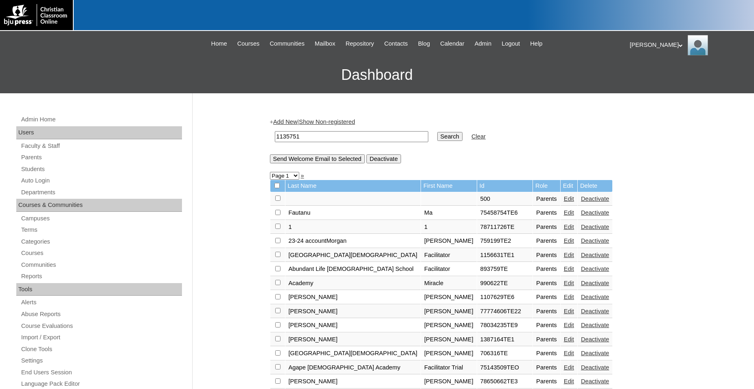 This screenshot has height=389, width=754. What do you see at coordinates (450, 136) in the screenshot?
I see `input: Search` at bounding box center [450, 136].